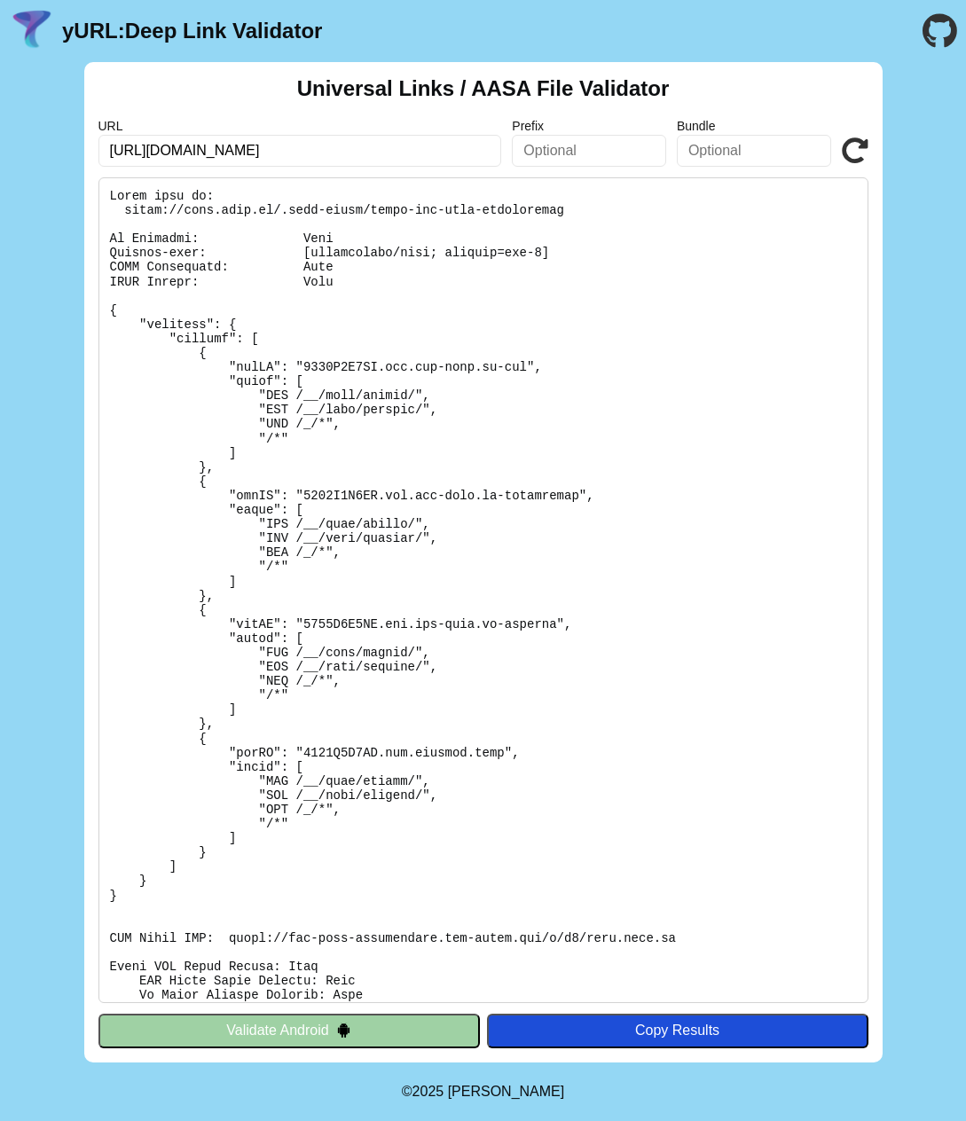 The width and height of the screenshot is (966, 1121). I want to click on button: Validate Android, so click(289, 1031).